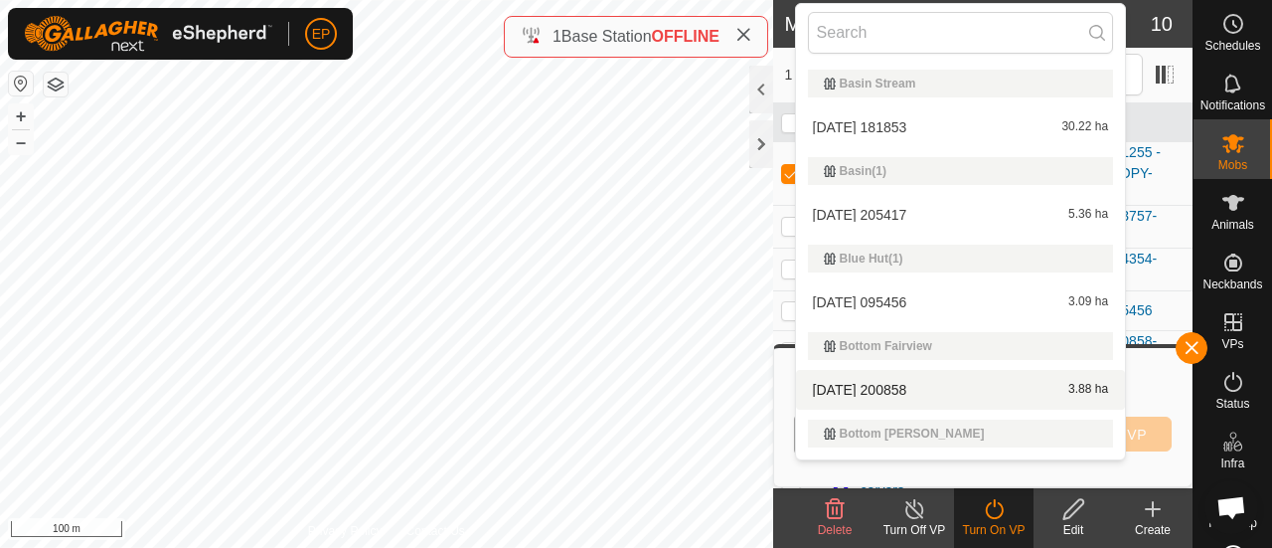 The width and height of the screenshot is (1272, 548). I want to click on div: Basin Stream, so click(961, 84).